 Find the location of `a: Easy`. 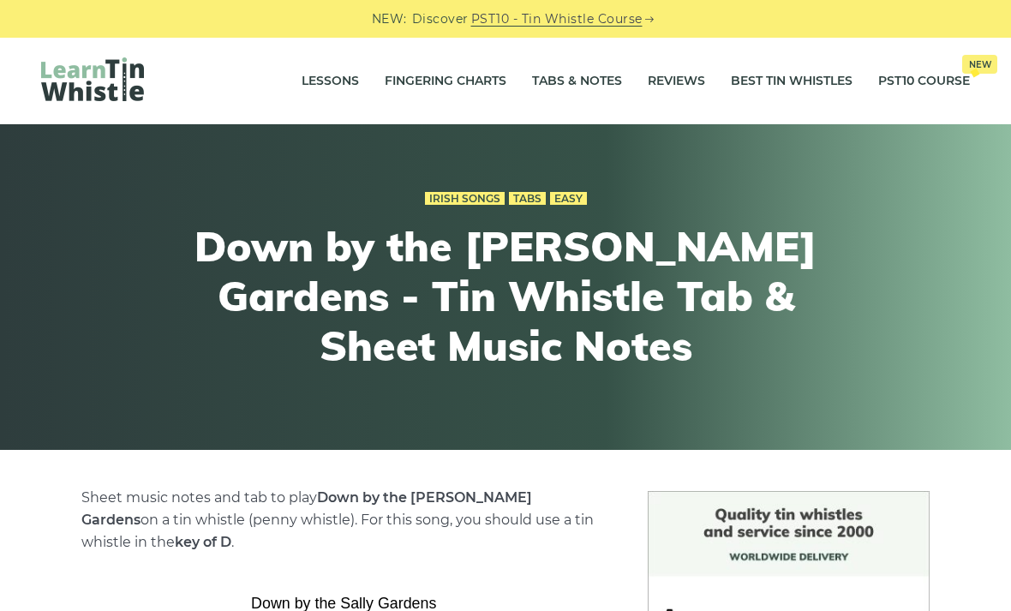

a: Easy is located at coordinates (568, 199).